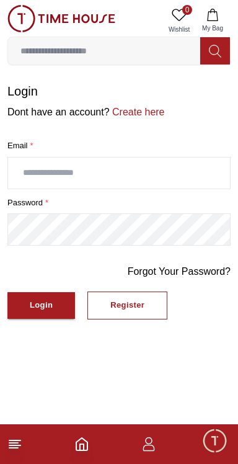  I want to click on button: My Bag, so click(213, 20).